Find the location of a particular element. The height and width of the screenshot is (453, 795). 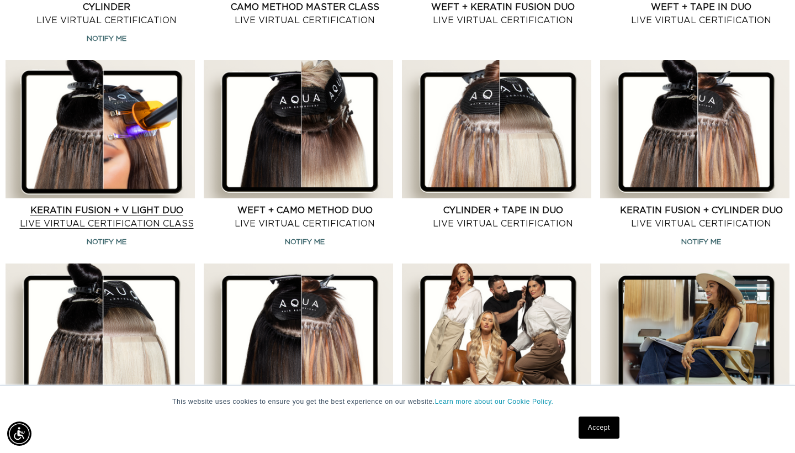

a: Cylinder Live Virtual Certification is located at coordinates (107, 14).